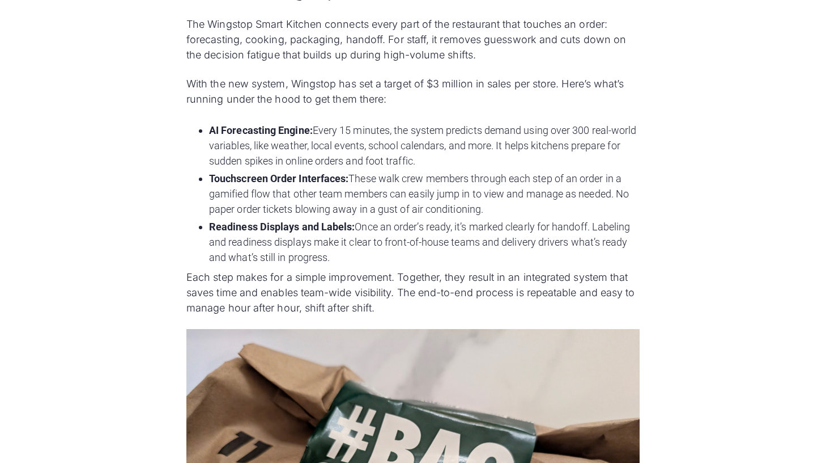 This screenshot has height=463, width=826. What do you see at coordinates (279, 178) in the screenshot?
I see `strong: Touchscreen Order Interfaces:` at bounding box center [279, 178].